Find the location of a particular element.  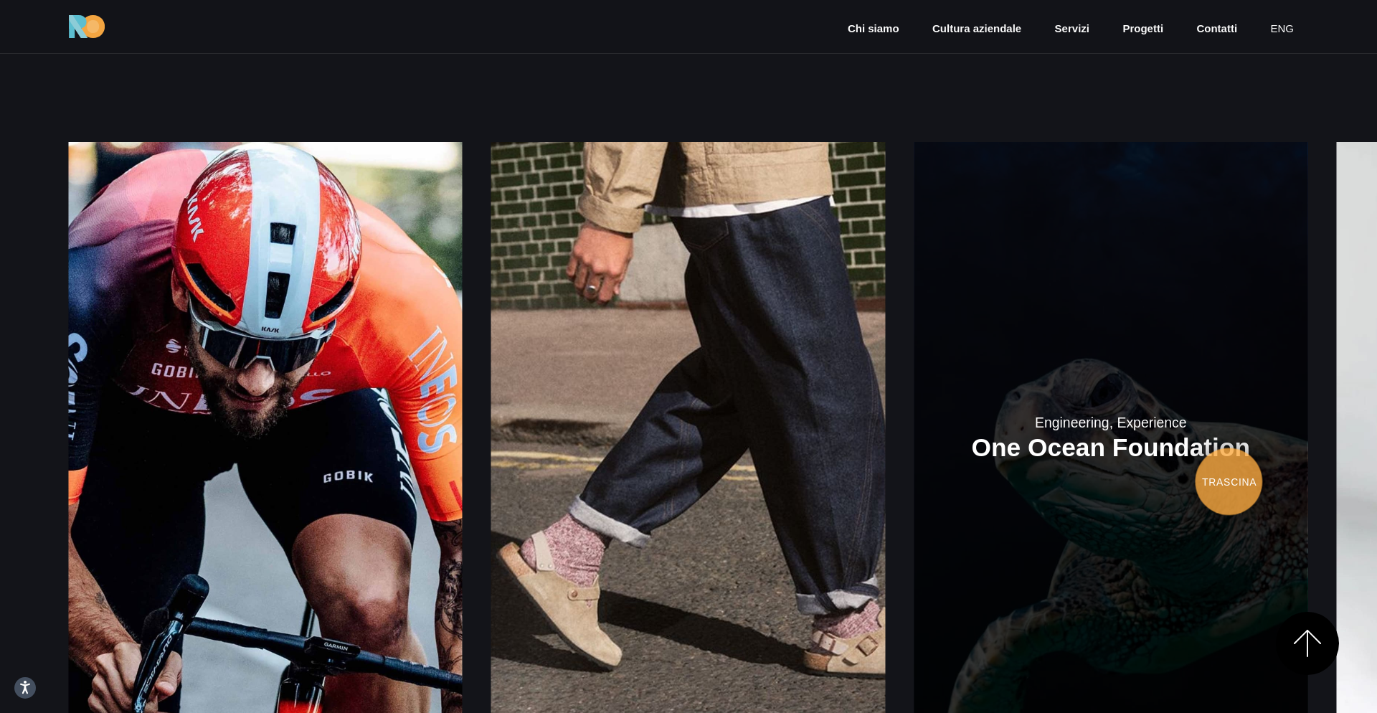

a: eng is located at coordinates (1282, 29).